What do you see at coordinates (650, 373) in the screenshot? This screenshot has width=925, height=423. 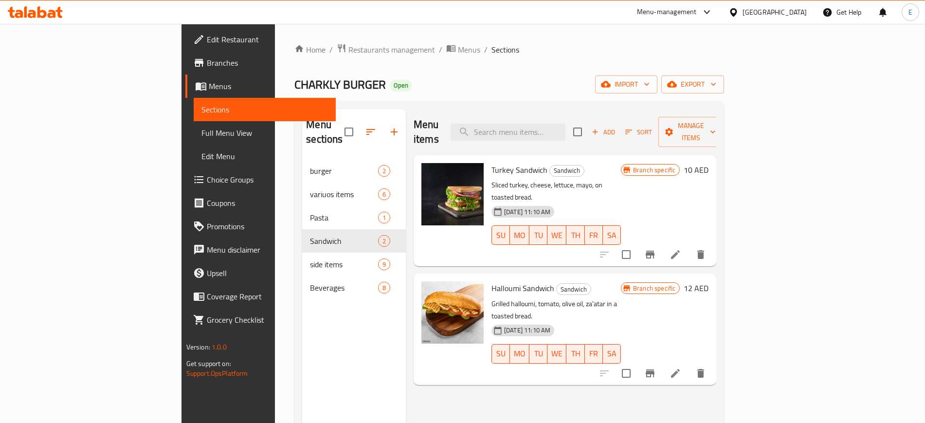 I see `button: Branch-specific-item` at bounding box center [650, 373].